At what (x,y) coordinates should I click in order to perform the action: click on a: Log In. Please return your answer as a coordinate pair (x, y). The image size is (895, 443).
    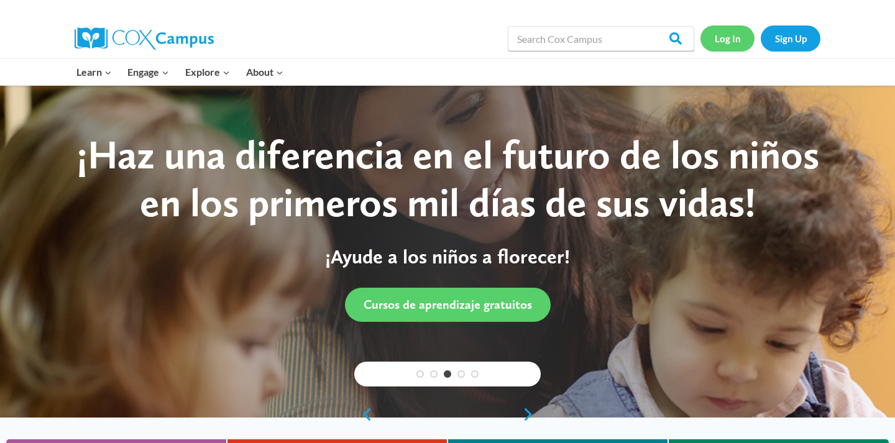
    Looking at the image, I should click on (727, 38).